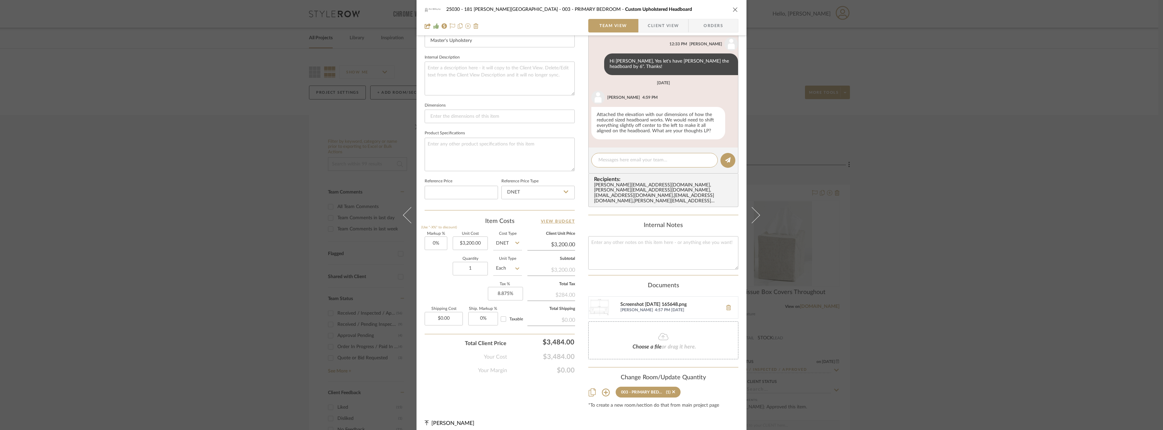 This screenshot has height=430, width=1163. Describe the element at coordinates (516, 319) in the screenshot. I see `span: Taxable` at that location.